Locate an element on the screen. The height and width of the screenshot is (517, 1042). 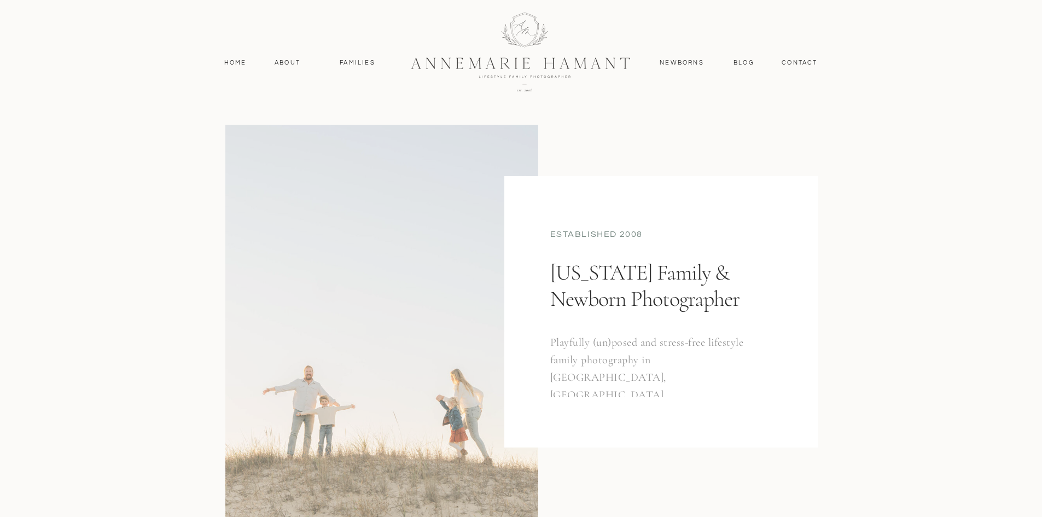
nav: Newborns is located at coordinates (682, 63).